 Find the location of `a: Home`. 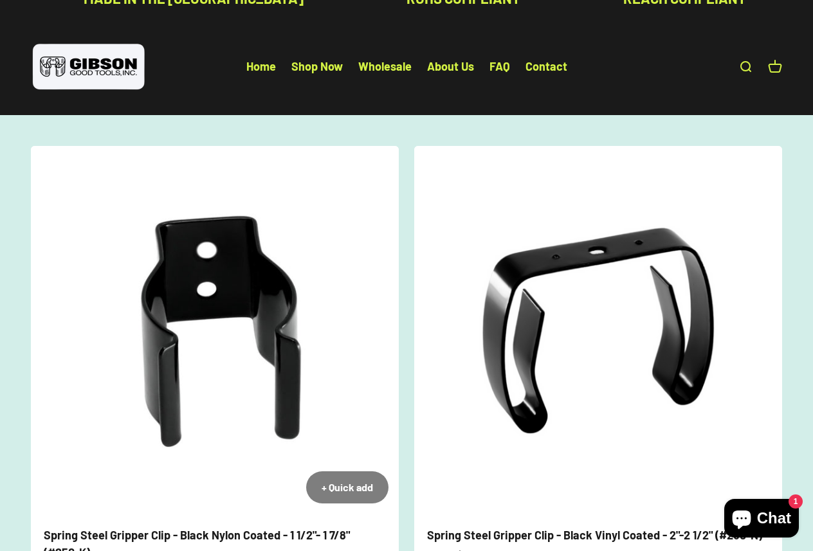

a: Home is located at coordinates (261, 67).